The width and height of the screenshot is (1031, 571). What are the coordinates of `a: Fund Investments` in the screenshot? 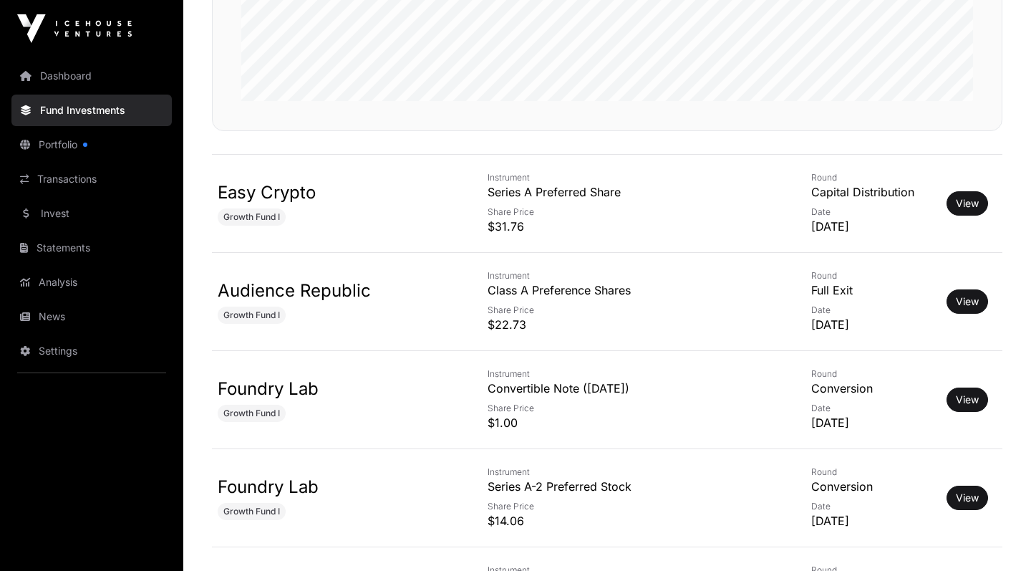 It's located at (92, 110).